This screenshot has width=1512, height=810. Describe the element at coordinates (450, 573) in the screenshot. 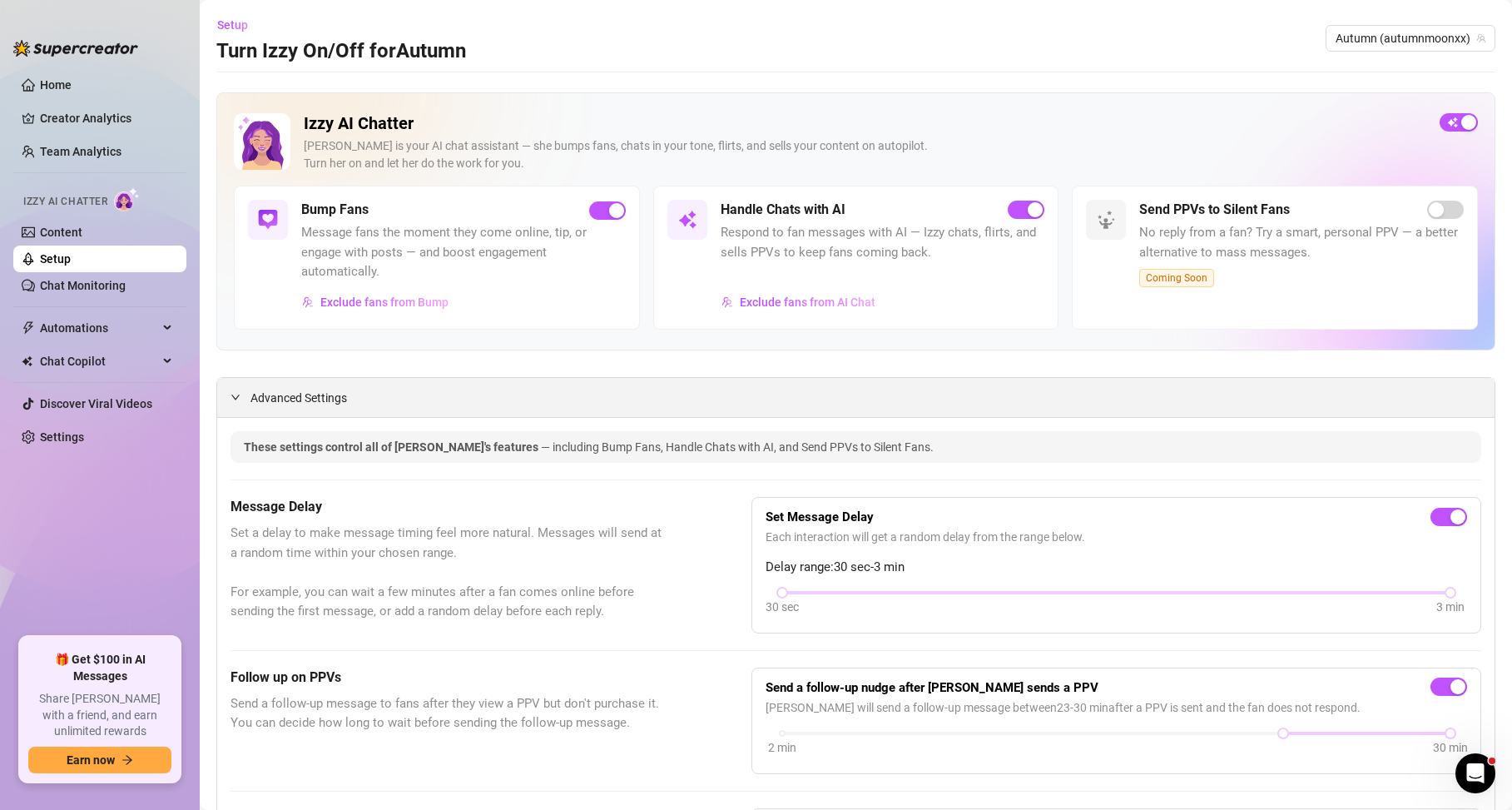

I see `span: Set a delay to make message timing feel more natural. Messages will send at a random time within ...` at that location.